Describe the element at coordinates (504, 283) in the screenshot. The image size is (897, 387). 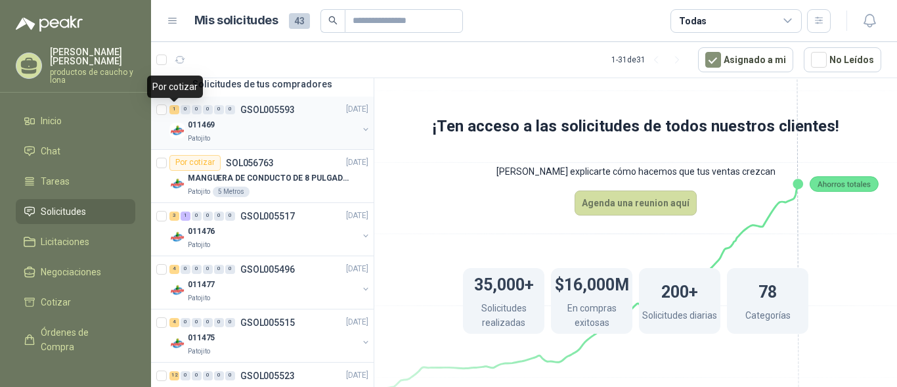
I see `h1: 35,000+` at that location.